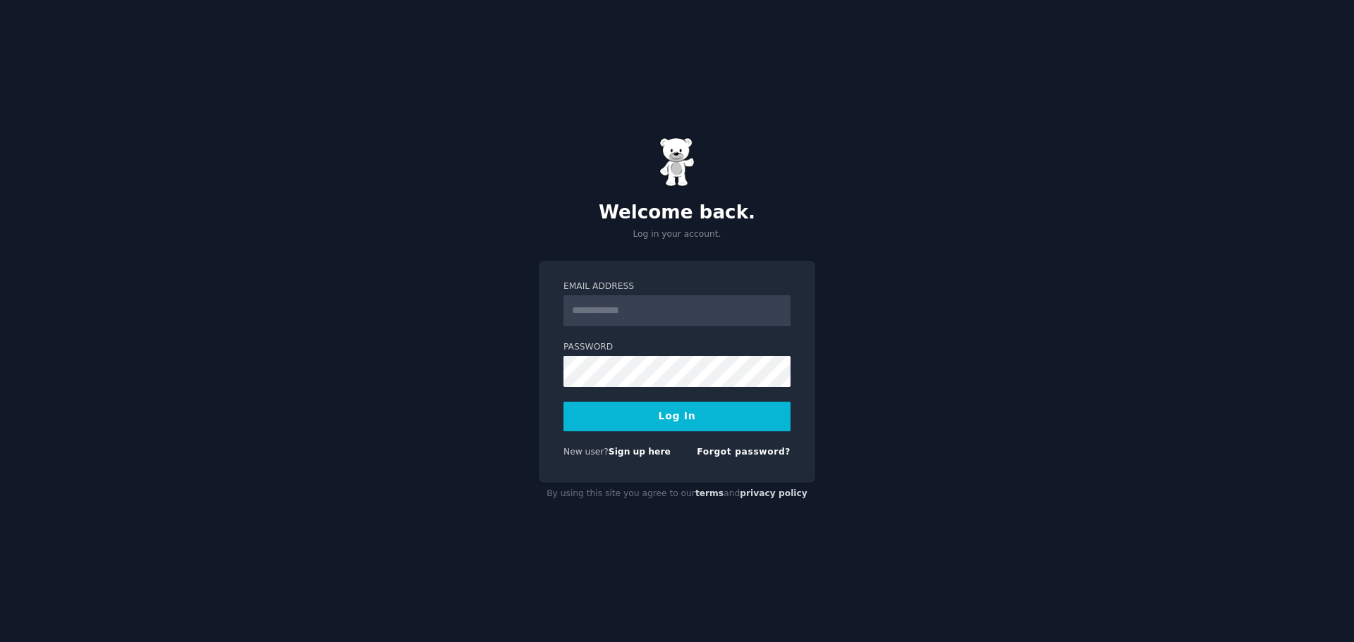 Image resolution: width=1354 pixels, height=642 pixels. Describe the element at coordinates (677, 417) in the screenshot. I see `button: Log In` at that location.